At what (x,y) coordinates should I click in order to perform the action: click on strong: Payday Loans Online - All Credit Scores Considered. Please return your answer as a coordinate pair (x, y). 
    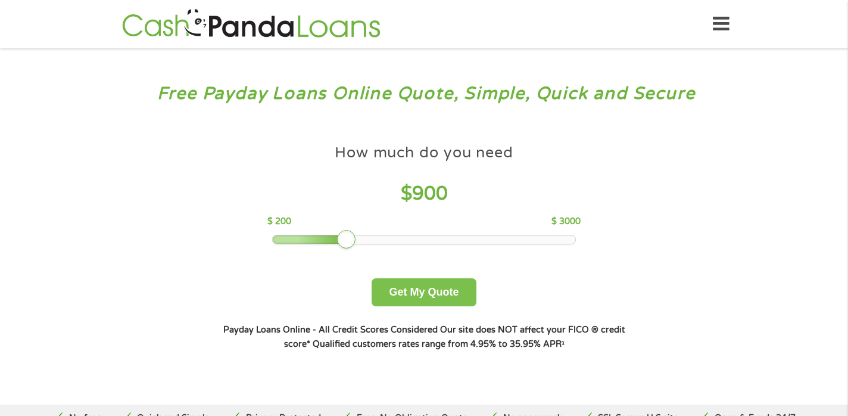
    Looking at the image, I should click on (330, 329).